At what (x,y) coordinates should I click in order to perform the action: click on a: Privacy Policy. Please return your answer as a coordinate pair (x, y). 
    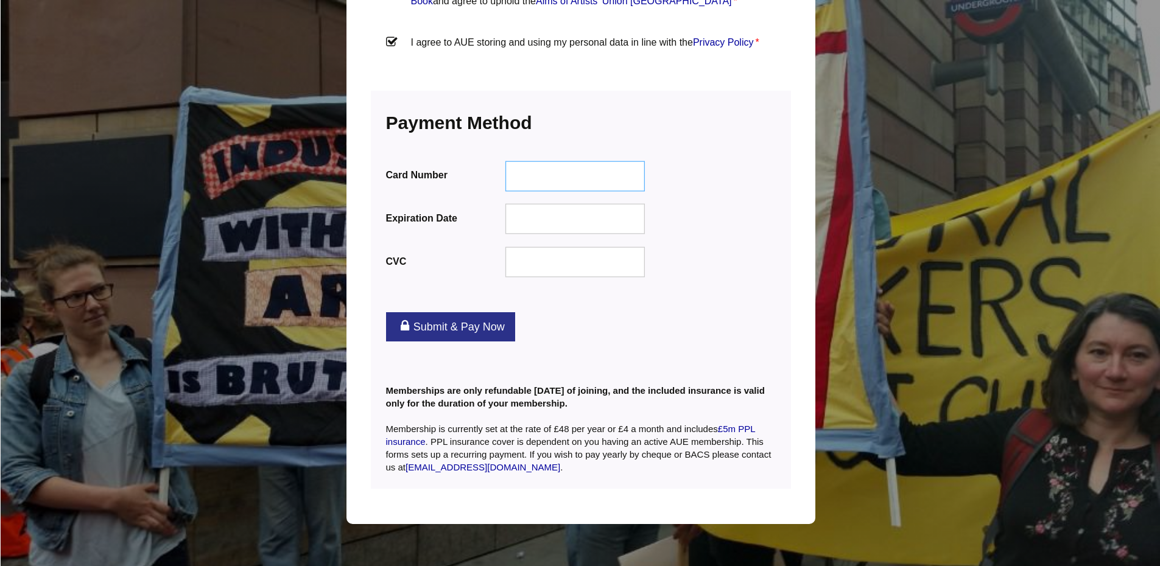
    Looking at the image, I should click on (724, 42).